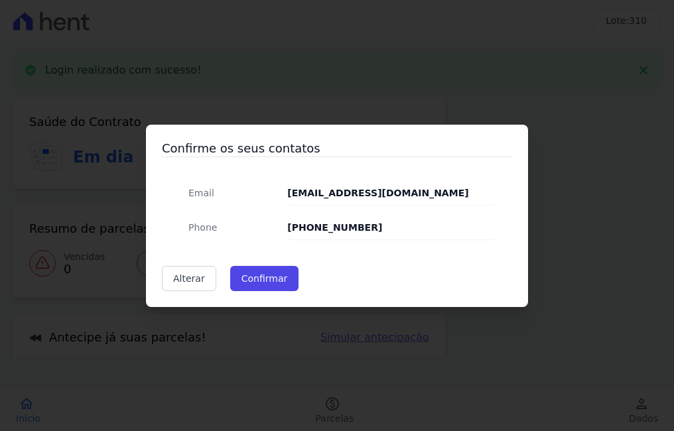 The height and width of the screenshot is (431, 674). What do you see at coordinates (337, 149) in the screenshot?
I see `h3: Confirme os seus contatos` at bounding box center [337, 149].